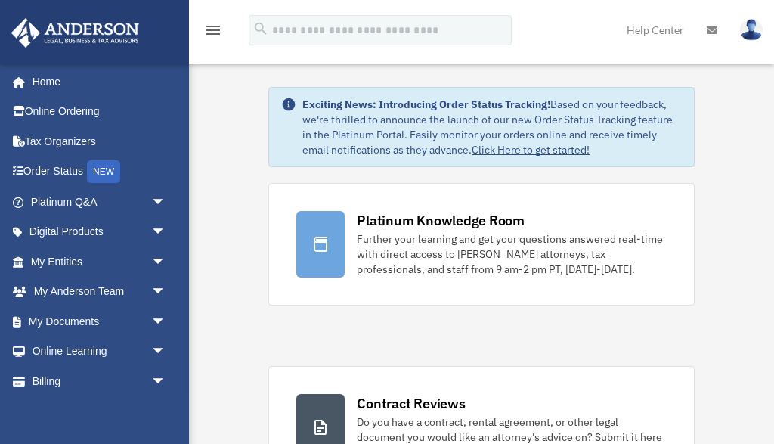 The image size is (774, 444). I want to click on div: Based on your feedback, we're thrilled to announce the launch of our new Order Status Tracking fe..., so click(491, 127).